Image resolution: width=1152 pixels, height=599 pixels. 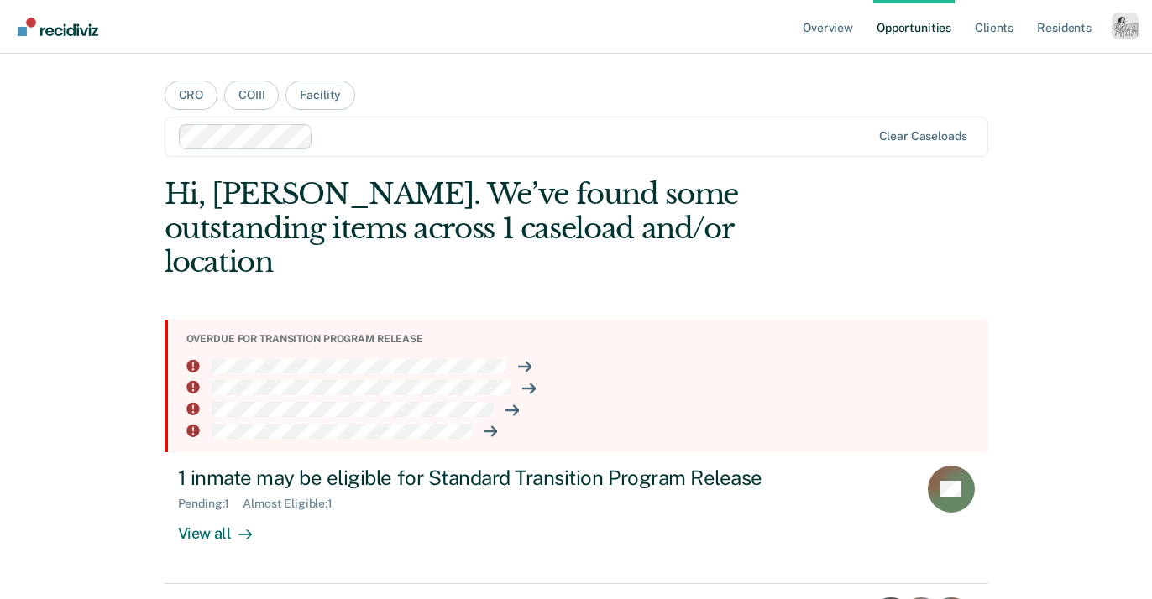 I want to click on div: 1 inmate may be eligible for Standard Transition Program Release, so click(x=473, y=478).